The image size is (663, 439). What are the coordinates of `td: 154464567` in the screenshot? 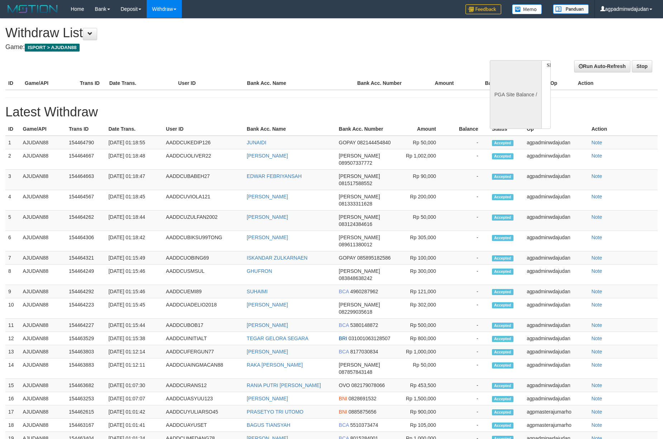 It's located at (86, 200).